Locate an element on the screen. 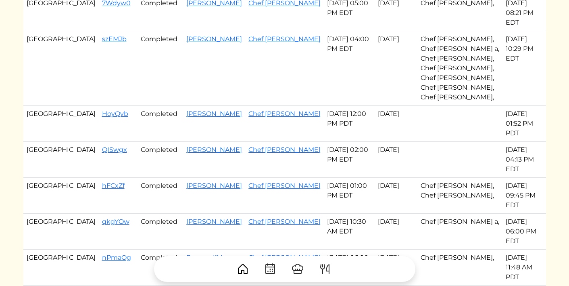 The image size is (569, 286). img: ForkKnife-55491504ffdb50bab0c1e09e7649658475375261d09fd45db06cec23bce548bf.svg is located at coordinates (325, 269).